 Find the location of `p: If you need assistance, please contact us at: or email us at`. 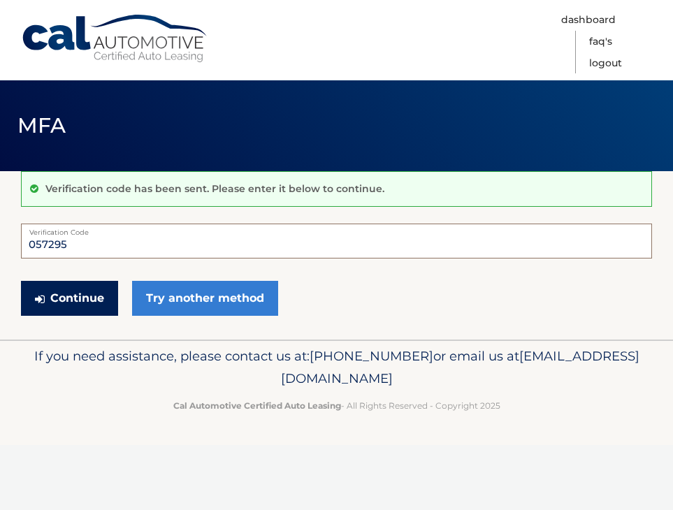

p: If you need assistance, please contact us at: or email us at is located at coordinates (336, 367).